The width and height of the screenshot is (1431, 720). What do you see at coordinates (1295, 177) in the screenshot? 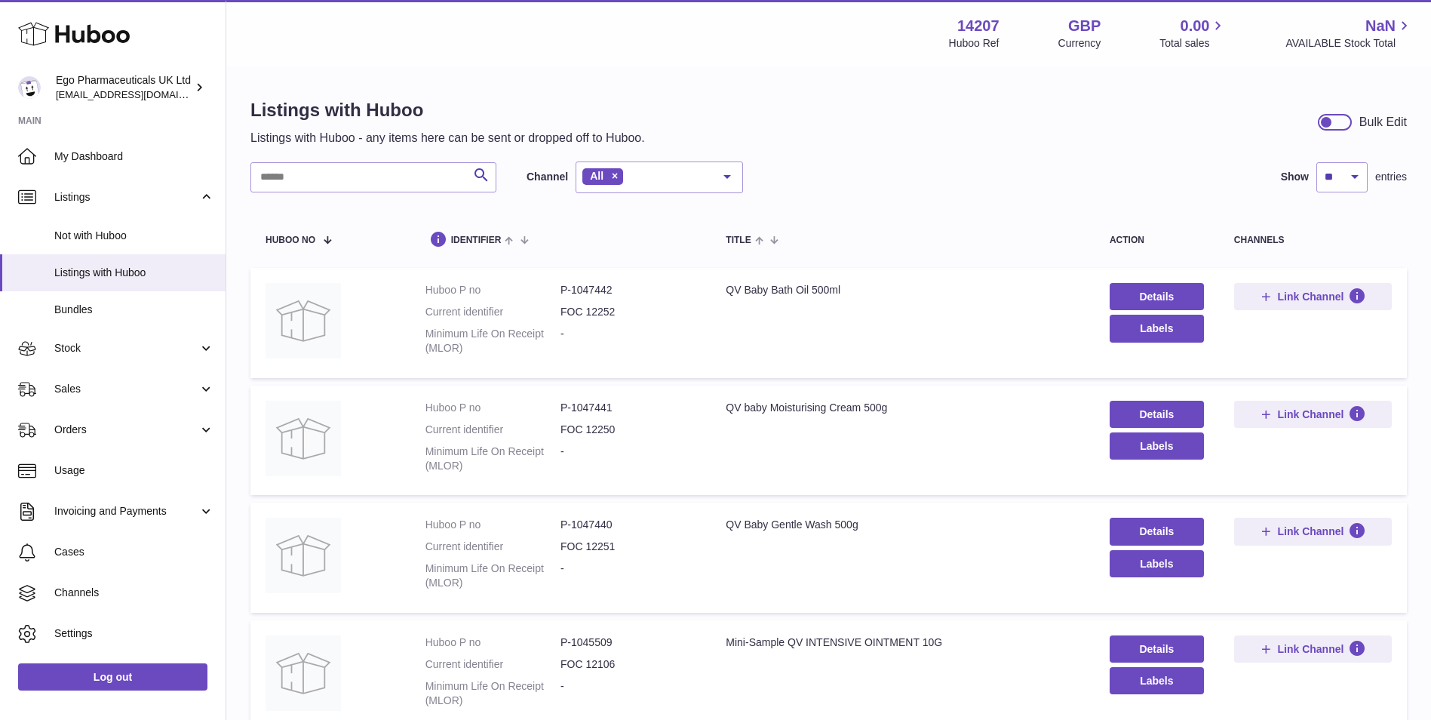
I see `label: Show` at bounding box center [1295, 177].